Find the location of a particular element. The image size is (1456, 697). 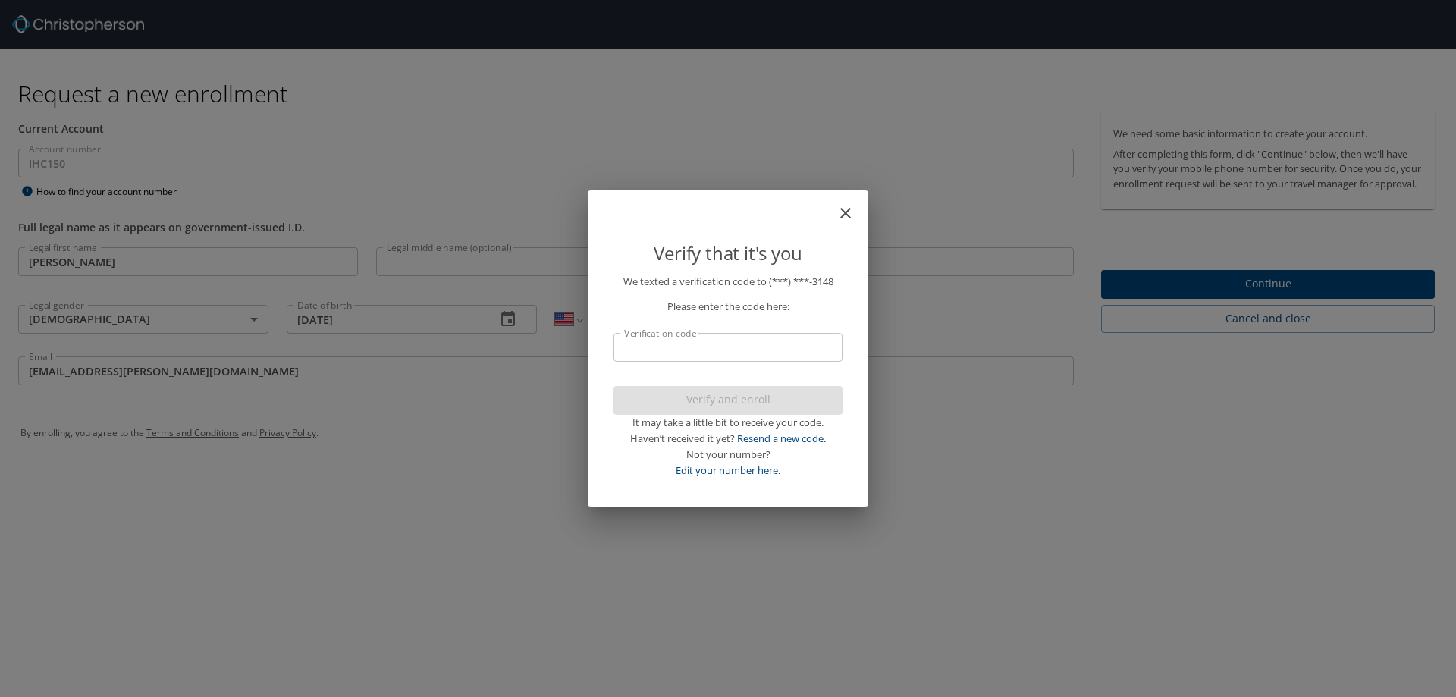

a: Resend a new code. is located at coordinates (781, 438).